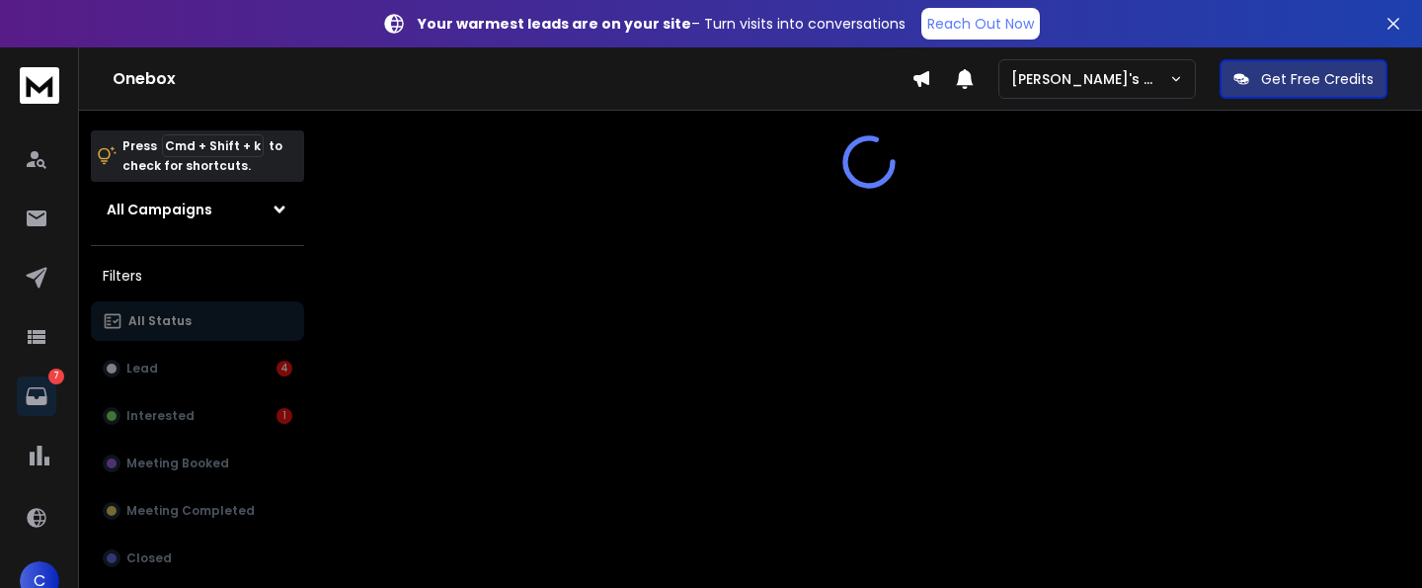  I want to click on h1: All Campaigns, so click(159, 209).